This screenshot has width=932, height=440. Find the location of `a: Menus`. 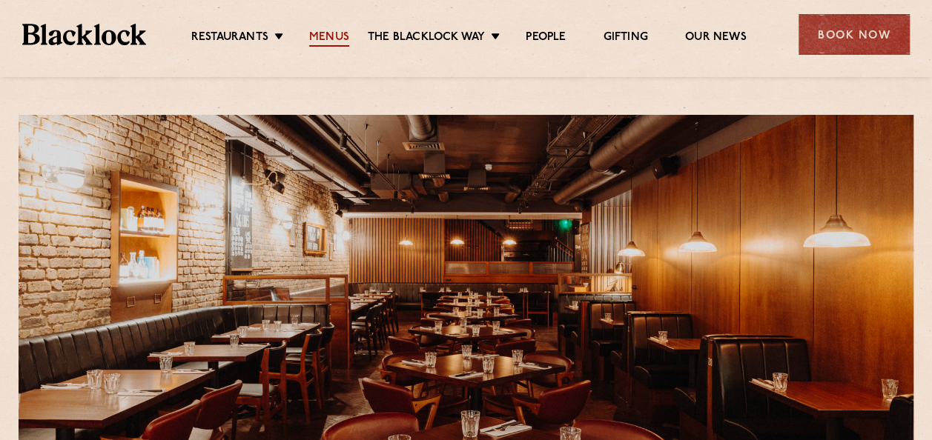

a: Menus is located at coordinates (329, 39).